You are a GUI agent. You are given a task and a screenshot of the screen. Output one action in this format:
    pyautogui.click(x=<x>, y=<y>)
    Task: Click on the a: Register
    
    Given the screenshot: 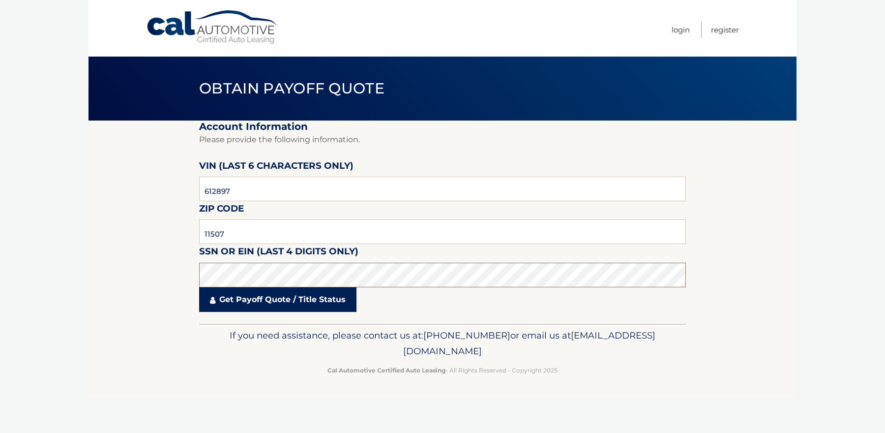 What is the action you would take?
    pyautogui.click(x=725, y=30)
    